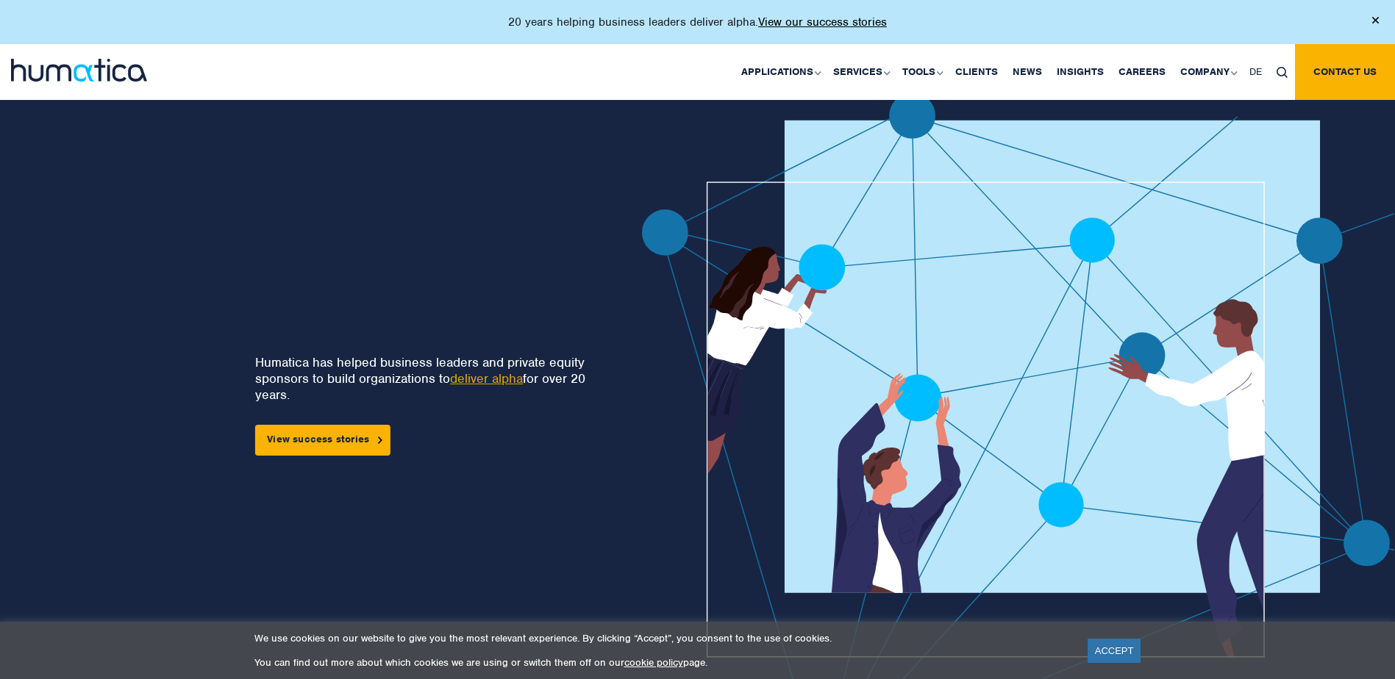 The width and height of the screenshot is (1395, 679). What do you see at coordinates (1255, 71) in the screenshot?
I see `span: DE` at bounding box center [1255, 71].